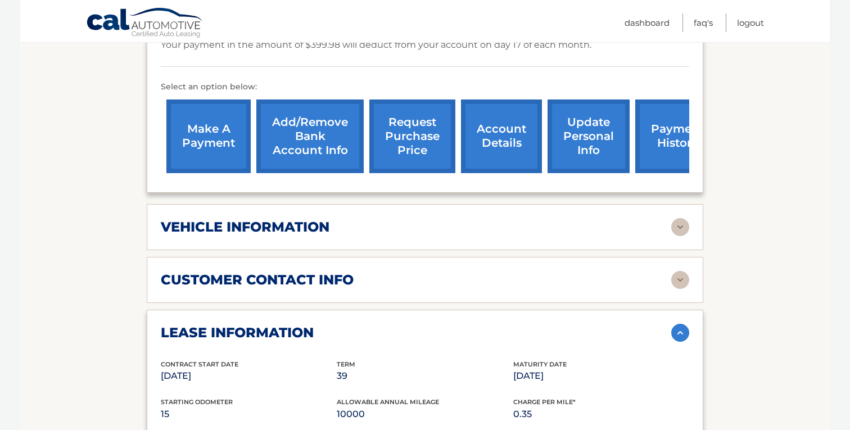  What do you see at coordinates (588, 136) in the screenshot?
I see `a: update personal info` at bounding box center [588, 136].